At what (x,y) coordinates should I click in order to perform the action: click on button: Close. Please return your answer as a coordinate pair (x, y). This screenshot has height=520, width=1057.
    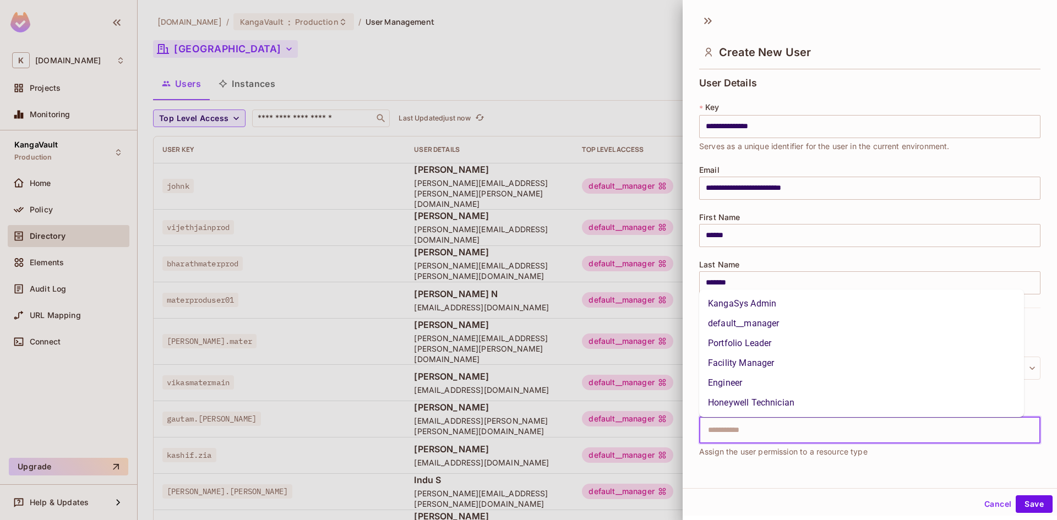
    Looking at the image, I should click on (1036, 430).